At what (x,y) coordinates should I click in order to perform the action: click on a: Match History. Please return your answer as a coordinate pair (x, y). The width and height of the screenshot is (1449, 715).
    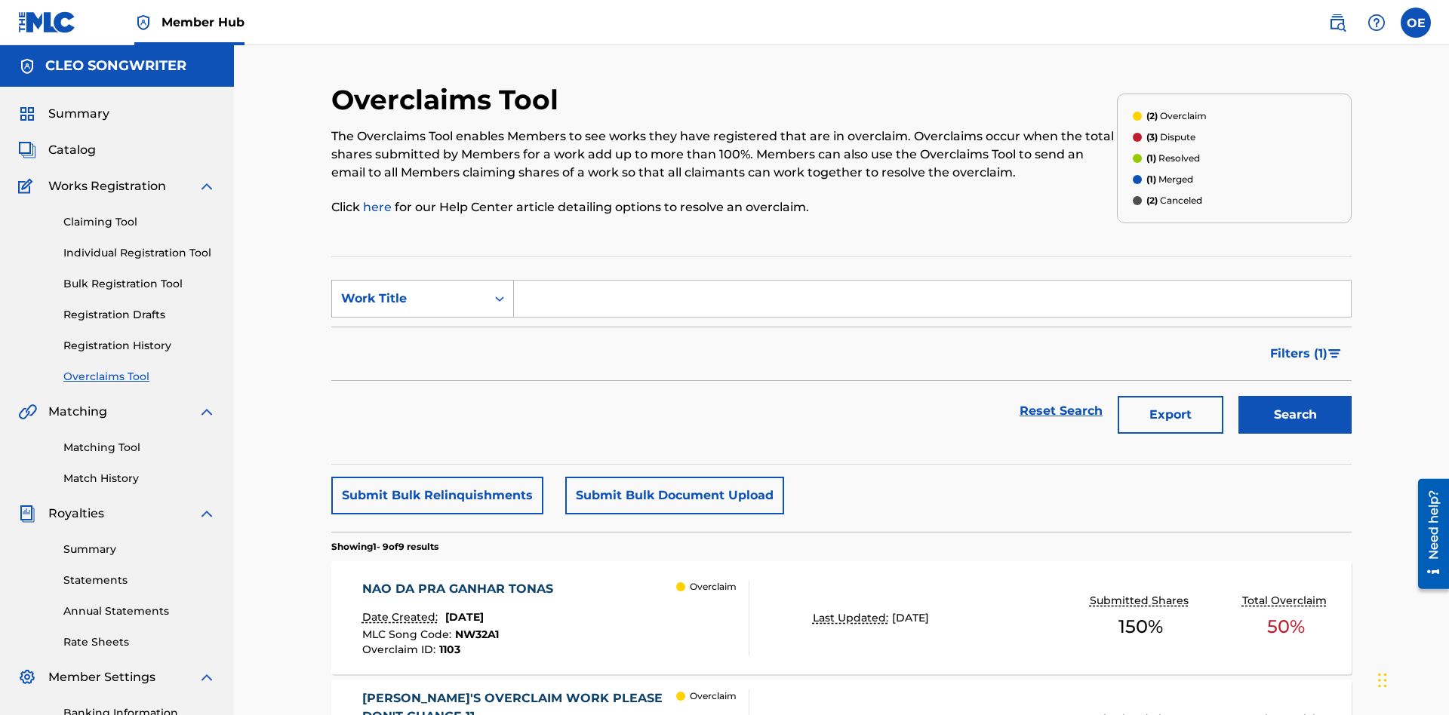
    Looking at the image, I should click on (140, 478).